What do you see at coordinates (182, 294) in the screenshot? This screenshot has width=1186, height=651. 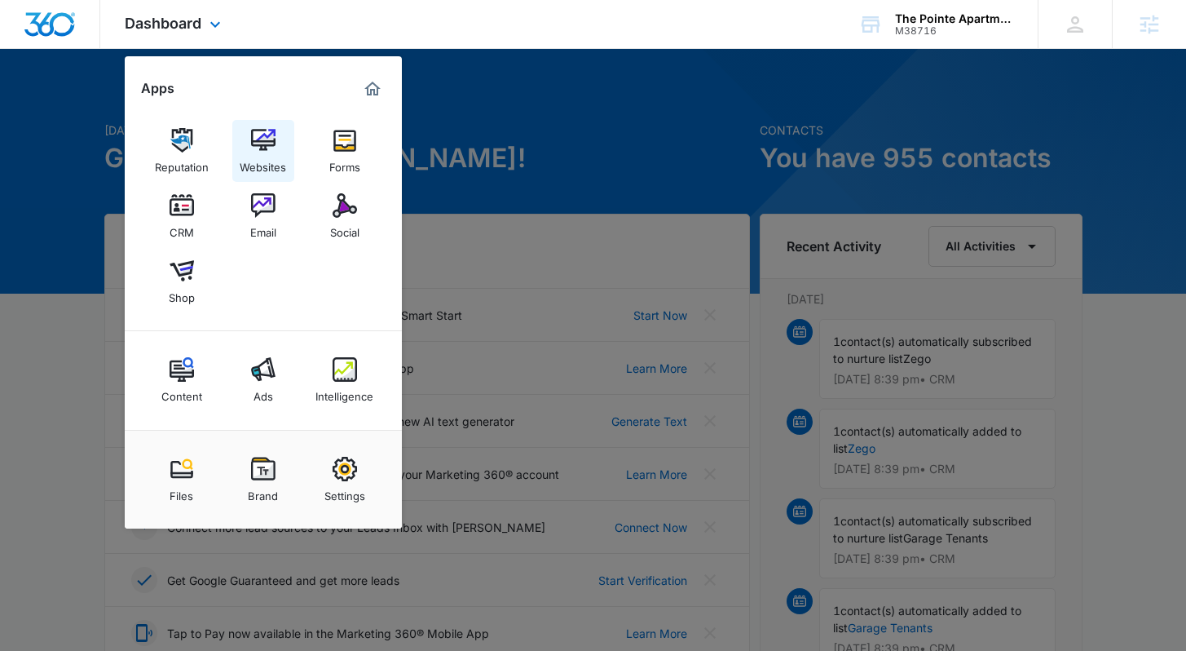 I see `div: Shop` at bounding box center [182, 294].